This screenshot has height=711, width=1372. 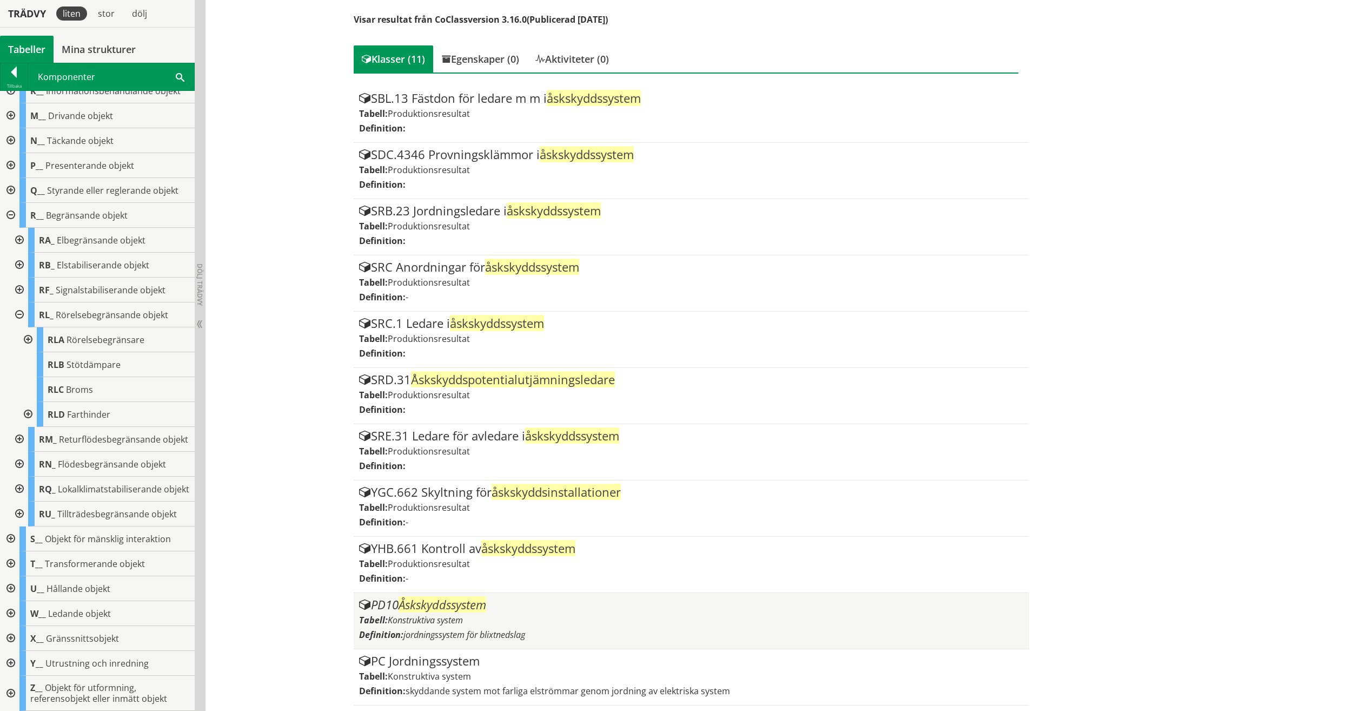 What do you see at coordinates (94, 364) in the screenshot?
I see `span: Stötdämpare` at bounding box center [94, 364].